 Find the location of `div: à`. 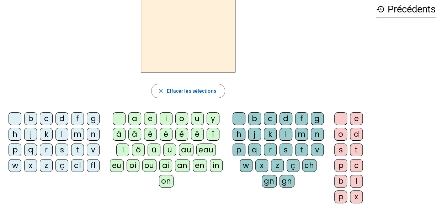

div: à is located at coordinates (119, 134).